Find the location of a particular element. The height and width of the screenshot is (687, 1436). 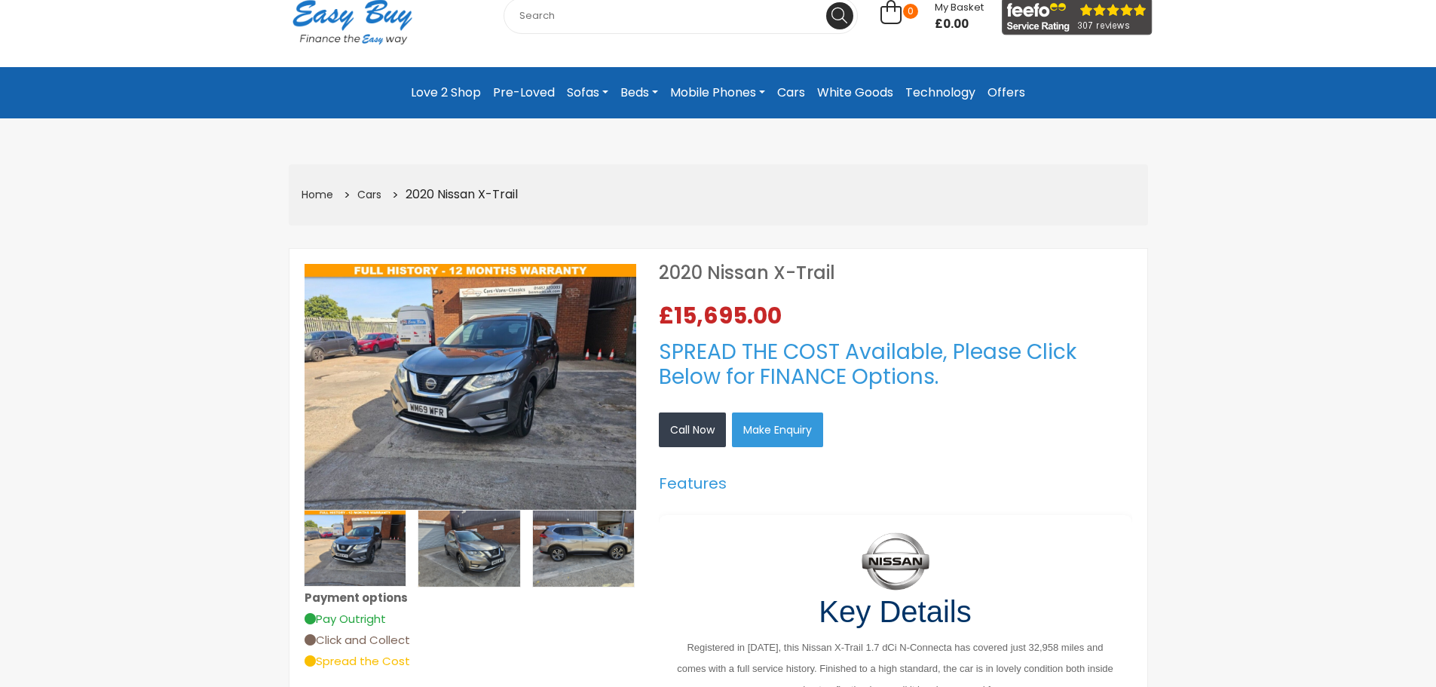

span: £0.00 is located at coordinates (959, 24).